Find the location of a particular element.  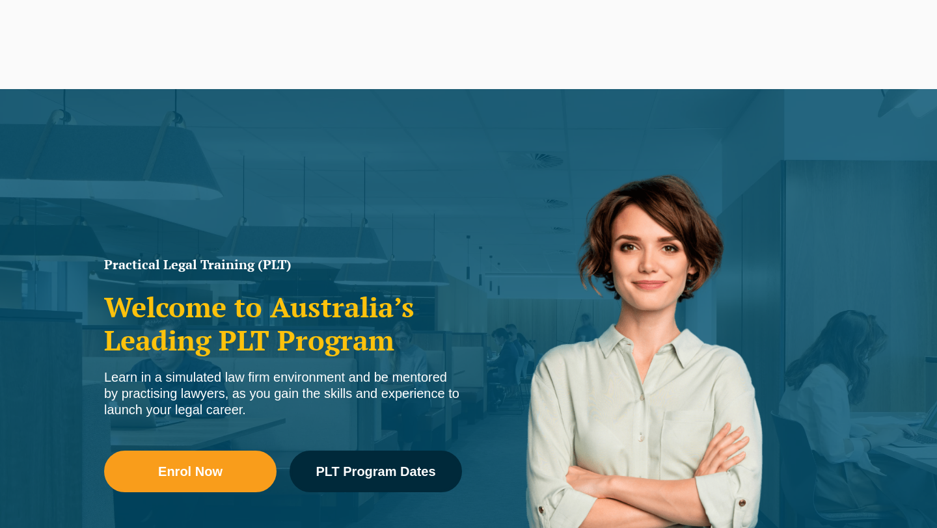

h2: Welcome to Australia’s Leading PLT Program is located at coordinates (283, 323).